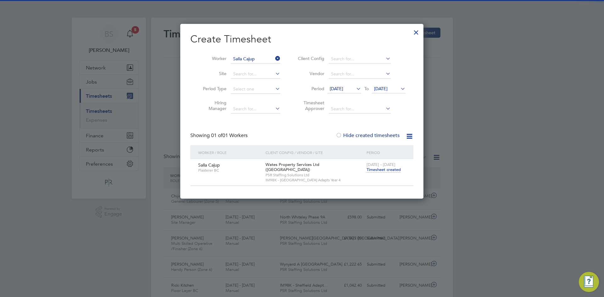 This screenshot has height=297, width=604. I want to click on span: Plasterer BC, so click(229, 170).